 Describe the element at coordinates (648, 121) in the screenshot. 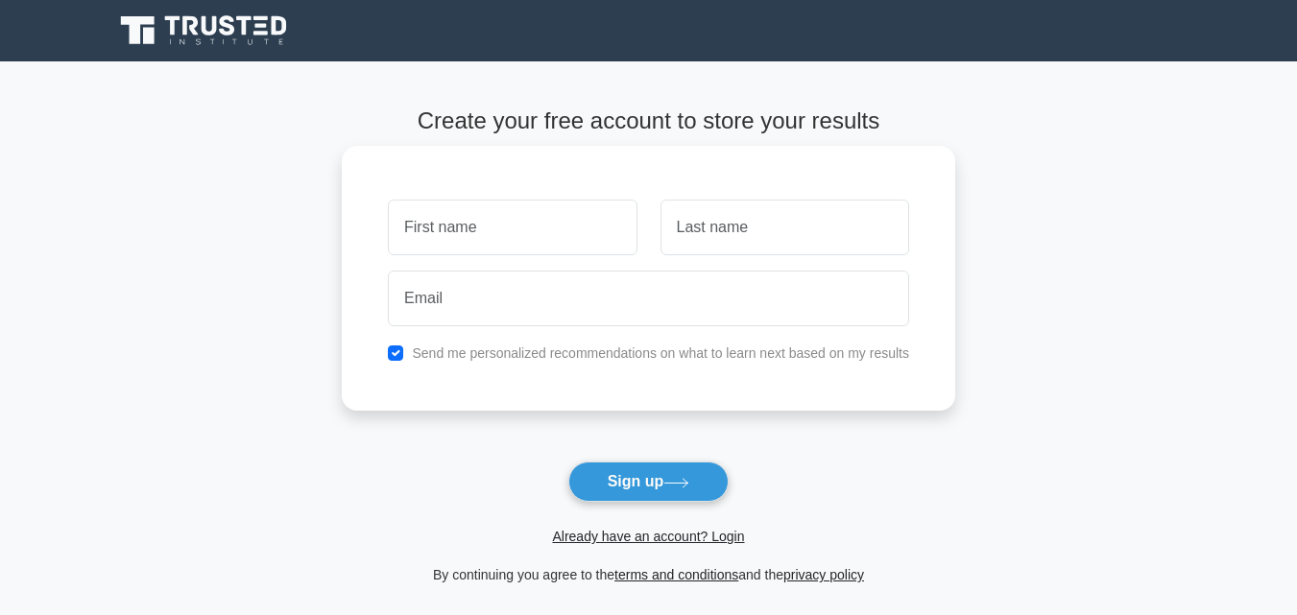

I see `h4: Create your free account to store your results` at that location.